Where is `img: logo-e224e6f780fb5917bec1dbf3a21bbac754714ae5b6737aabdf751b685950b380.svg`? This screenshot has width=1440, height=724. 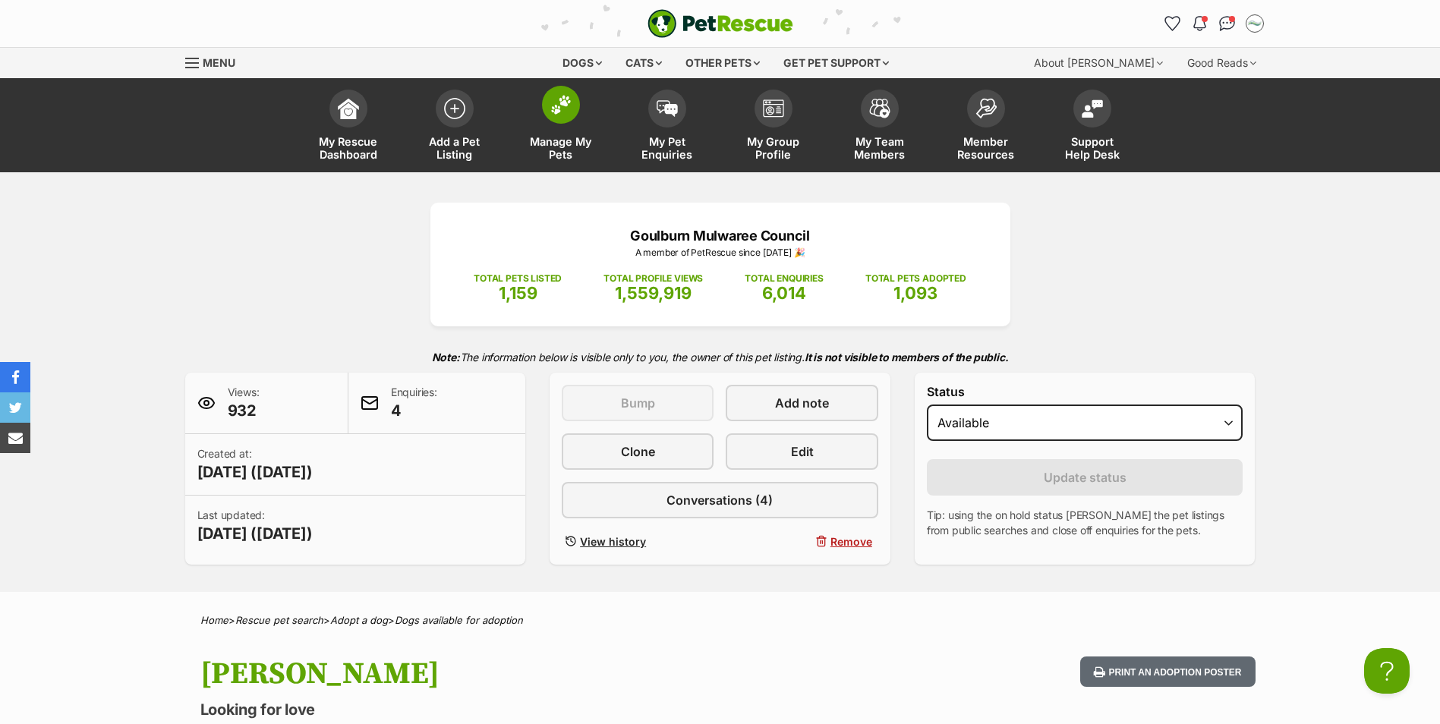 img: logo-e224e6f780fb5917bec1dbf3a21bbac754714ae5b6737aabdf751b685950b380.svg is located at coordinates (720, 24).